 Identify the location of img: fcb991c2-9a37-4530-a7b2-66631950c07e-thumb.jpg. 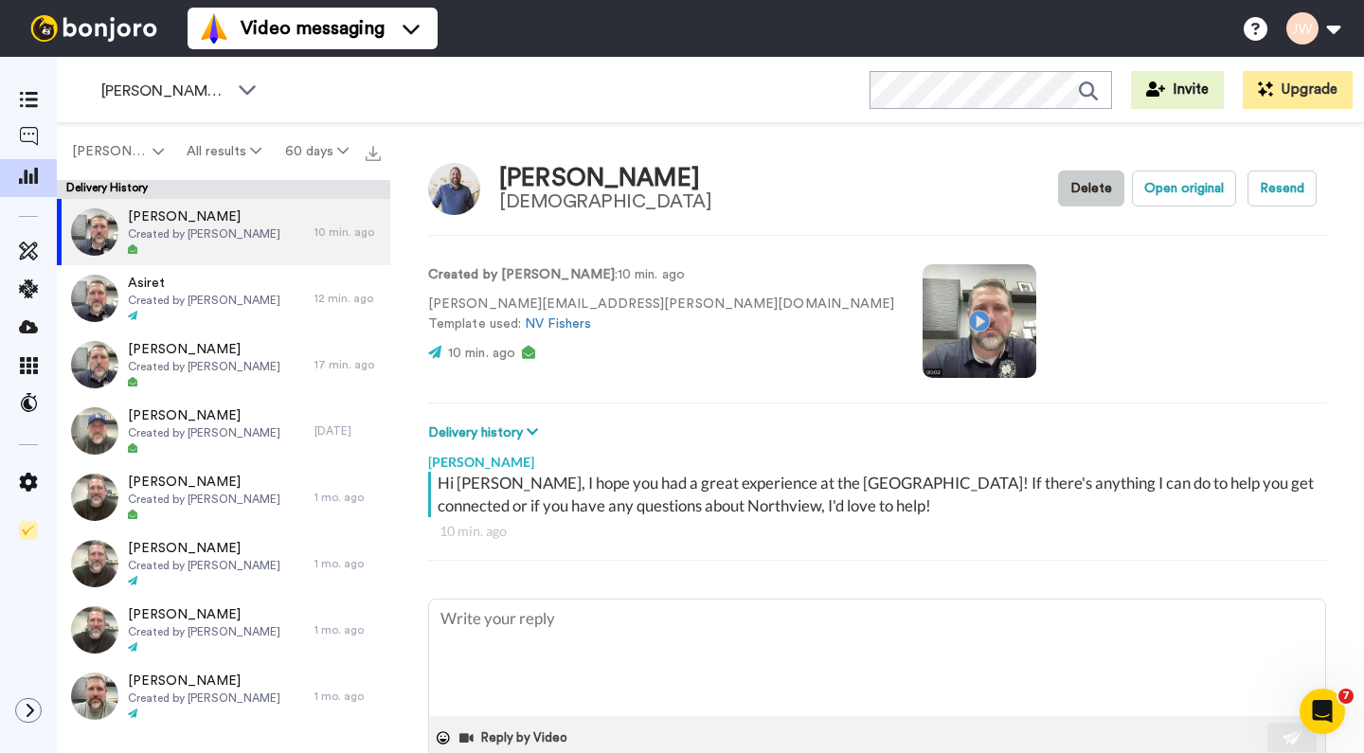
(95, 232).